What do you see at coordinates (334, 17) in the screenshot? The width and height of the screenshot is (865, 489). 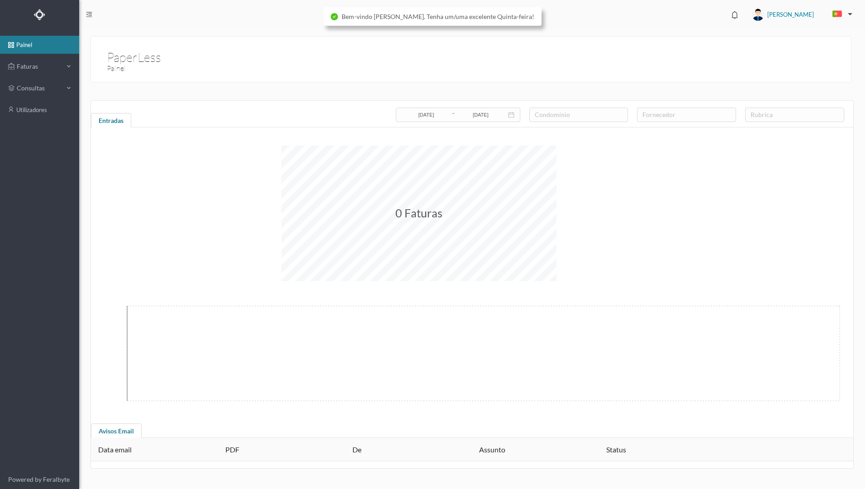 I see `i: icon: check-circle` at bounding box center [334, 17].